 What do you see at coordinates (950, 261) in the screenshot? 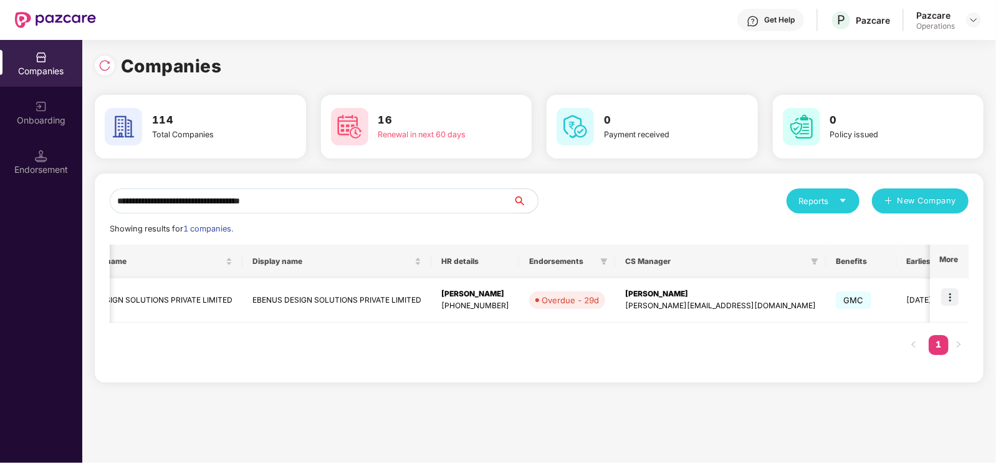
I see `th: More` at bounding box center [950, 261].